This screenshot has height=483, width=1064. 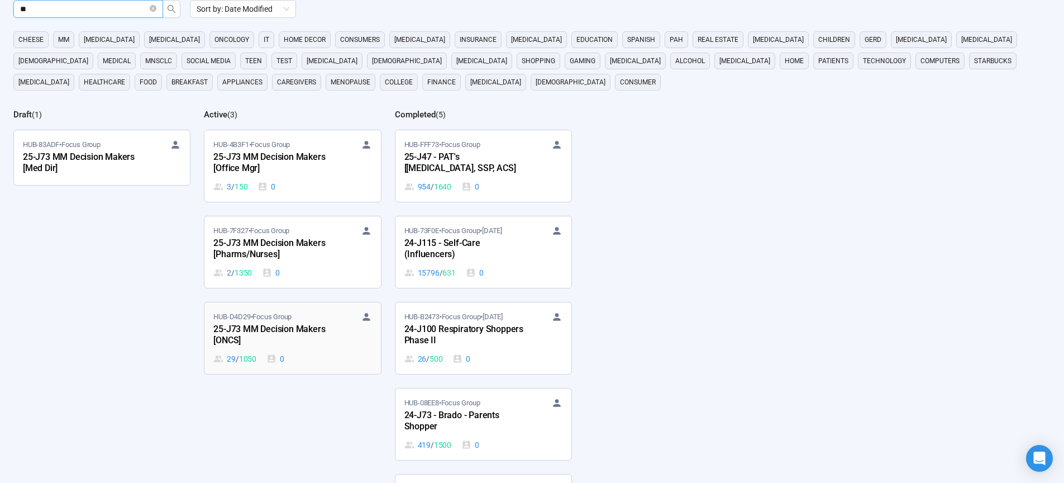 What do you see at coordinates (159, 61) in the screenshot?
I see `span: mnsclc` at bounding box center [159, 61].